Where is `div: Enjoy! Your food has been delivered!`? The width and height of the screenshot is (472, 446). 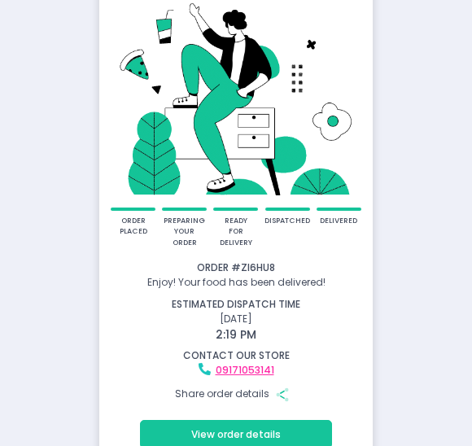 div: Enjoy! Your food has been delivered! is located at coordinates (236, 282).